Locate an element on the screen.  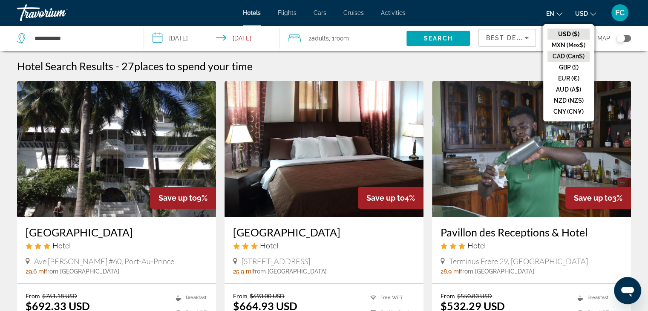
img: La Maison Hotel is located at coordinates (324, 149).